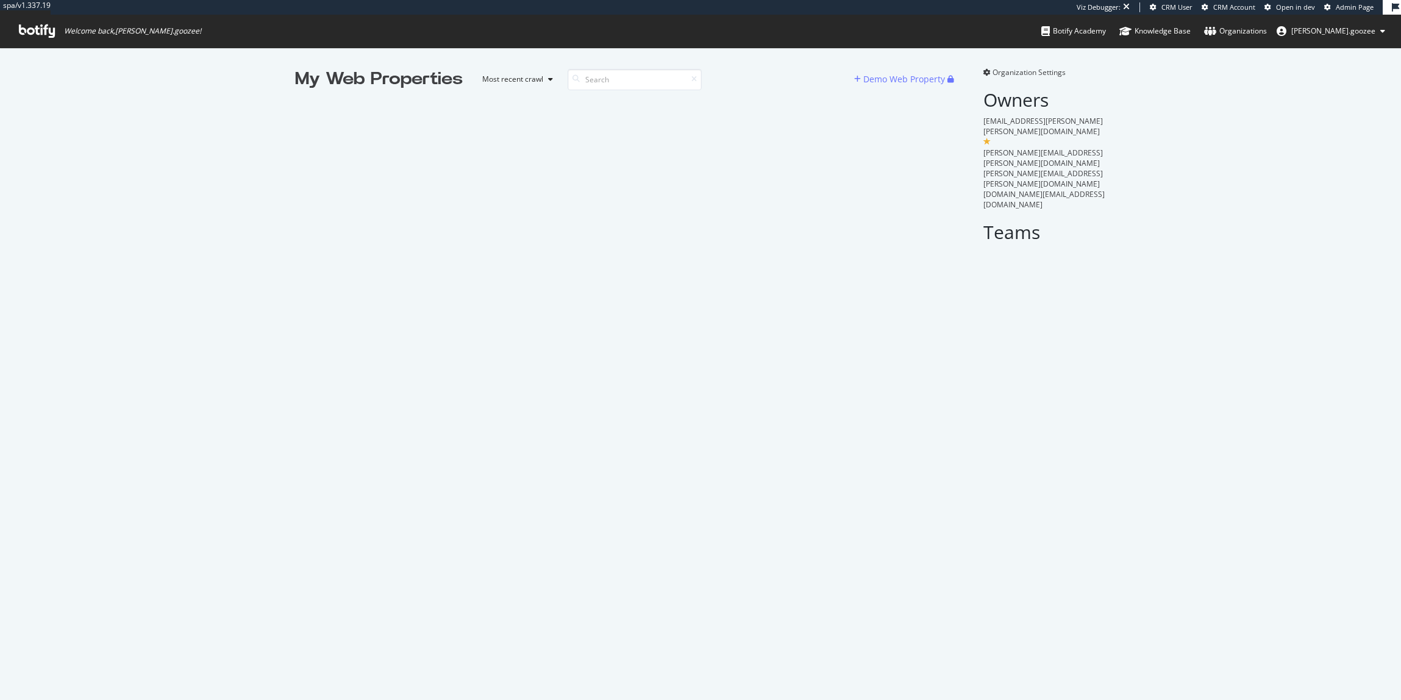 The height and width of the screenshot is (700, 1401). What do you see at coordinates (904, 79) in the screenshot?
I see `div: Demo Web Property` at bounding box center [904, 79].